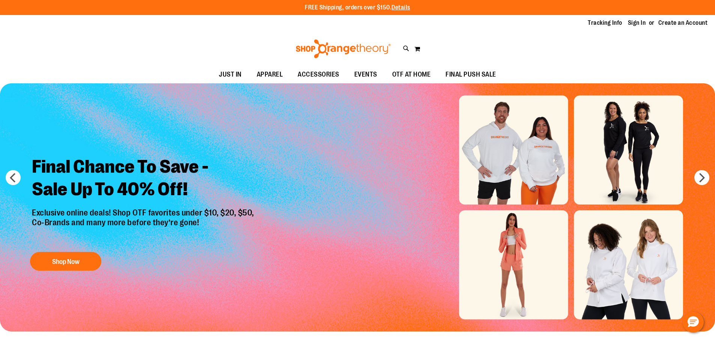 Image resolution: width=715 pixels, height=342 pixels. Describe the element at coordinates (144, 212) in the screenshot. I see `a: Final Chance To Save -Sale Up To 40% Off! Exclusive online deals! Shop OTF favorites under $10, $...` at that location.